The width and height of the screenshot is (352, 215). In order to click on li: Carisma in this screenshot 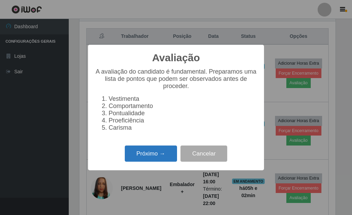, I will do `click(183, 128)`.